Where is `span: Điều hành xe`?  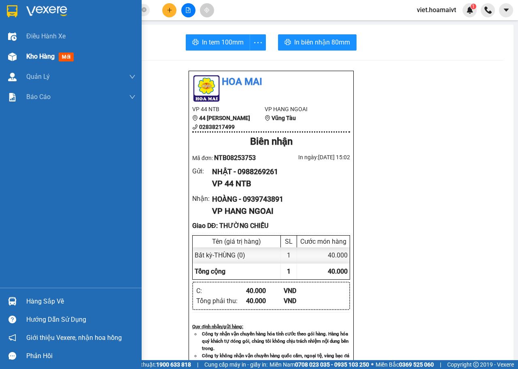
span: Điều hành xe is located at coordinates (46, 36).